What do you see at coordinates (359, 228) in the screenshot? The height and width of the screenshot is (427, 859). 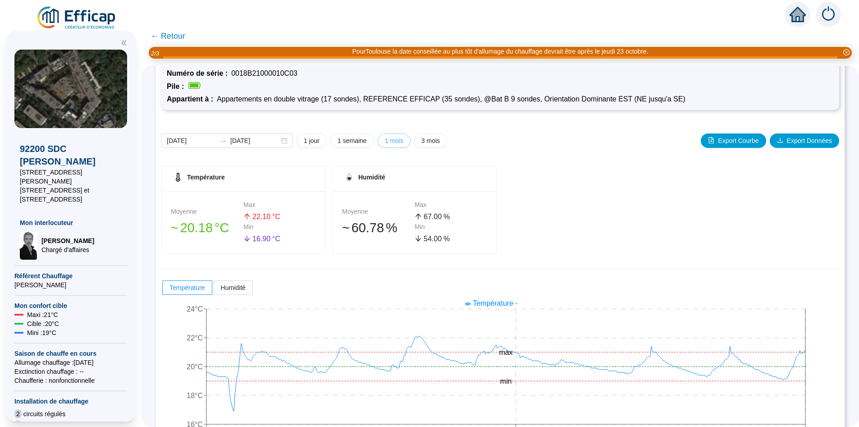 I see `span: 60` at bounding box center [359, 228].